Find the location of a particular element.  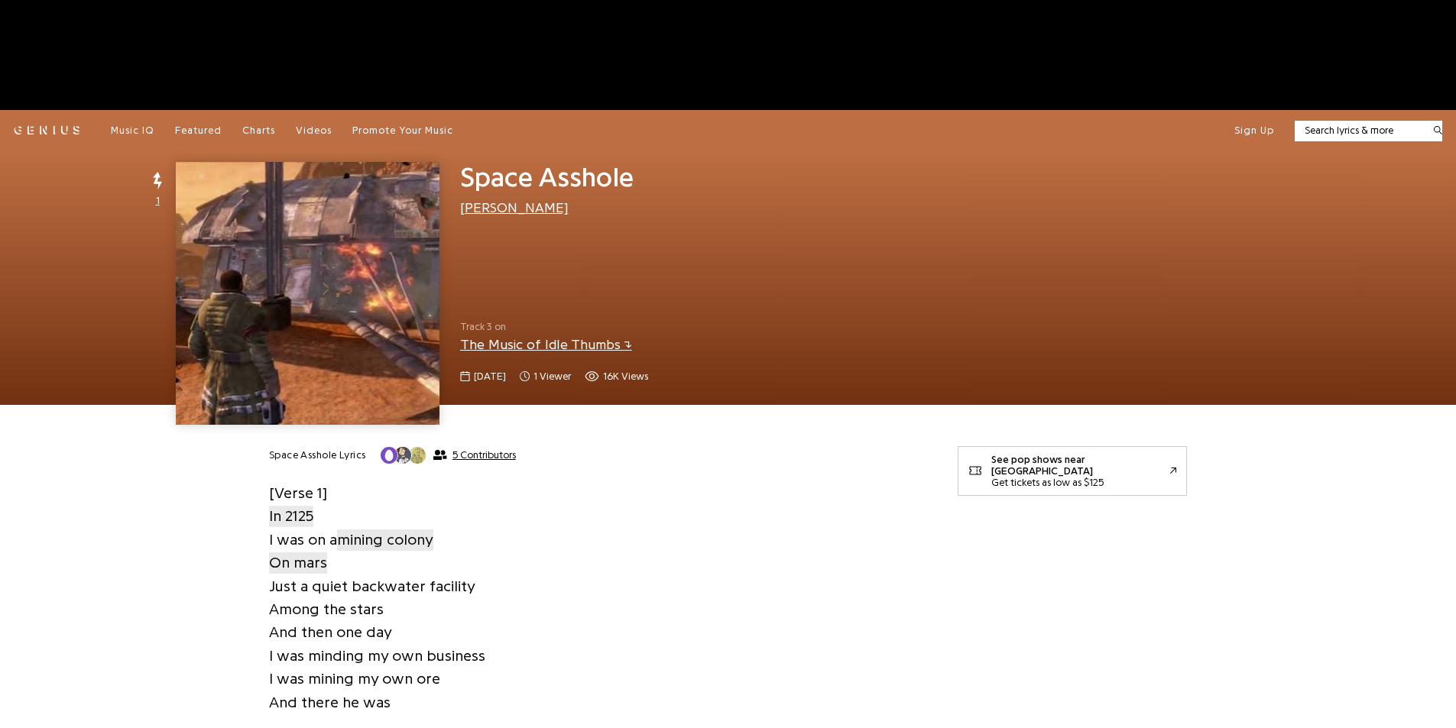

span: mining colony is located at coordinates (385, 540).